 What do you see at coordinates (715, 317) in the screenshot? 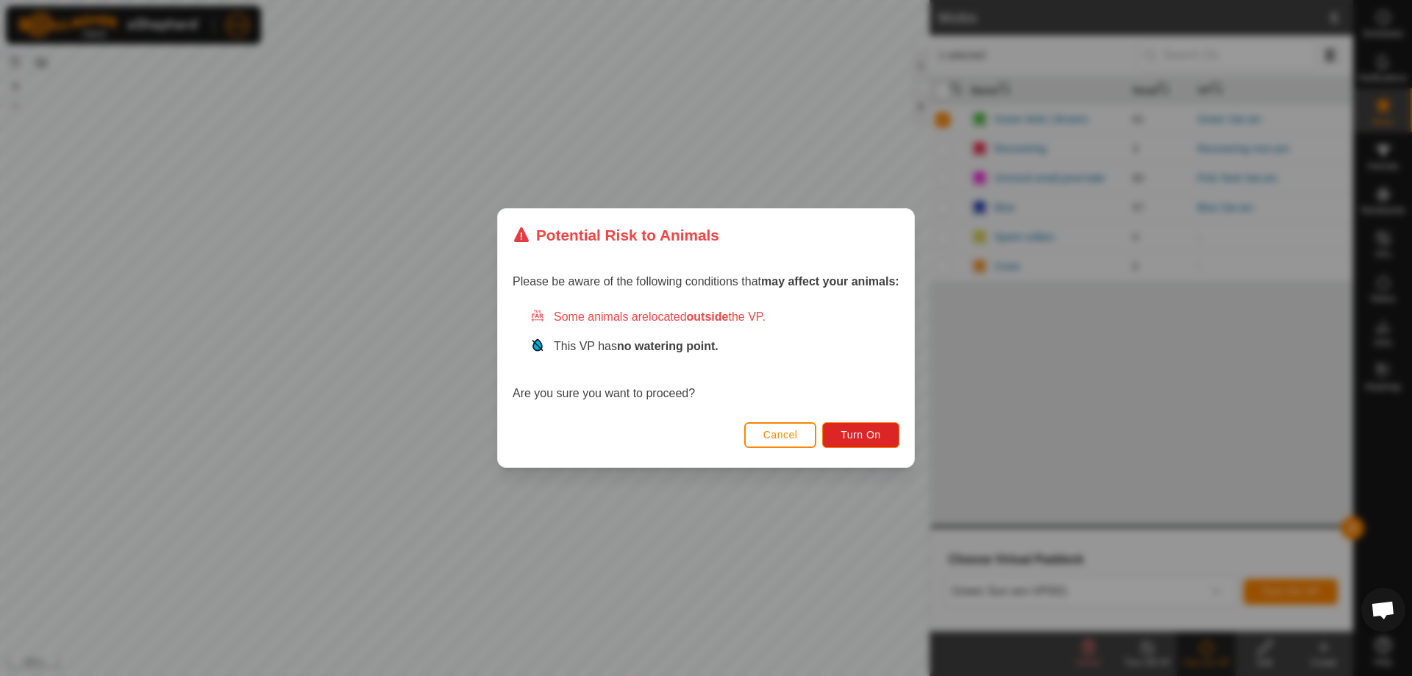
I see `div: Some animals are` at bounding box center [715, 317].